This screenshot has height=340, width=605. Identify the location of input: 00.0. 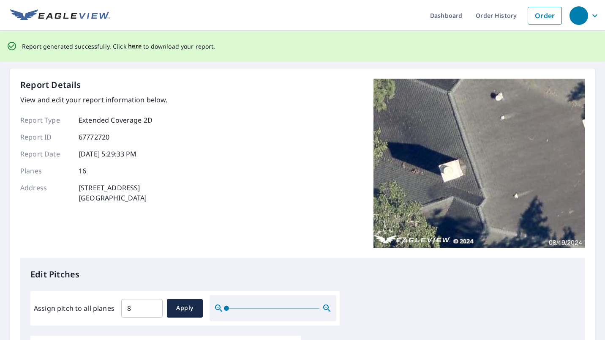
(142, 308).